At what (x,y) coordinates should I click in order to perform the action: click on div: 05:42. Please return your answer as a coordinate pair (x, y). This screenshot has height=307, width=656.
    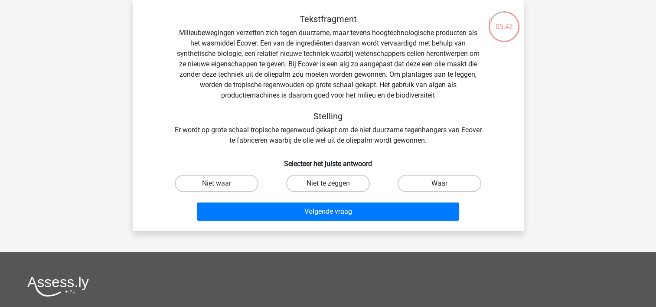
    Looking at the image, I should click on (504, 21).